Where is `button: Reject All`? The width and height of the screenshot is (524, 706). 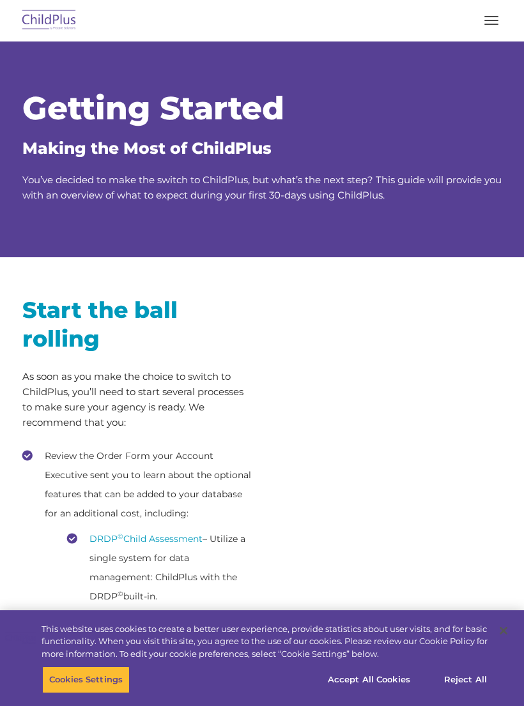 button: Reject All is located at coordinates (465, 680).